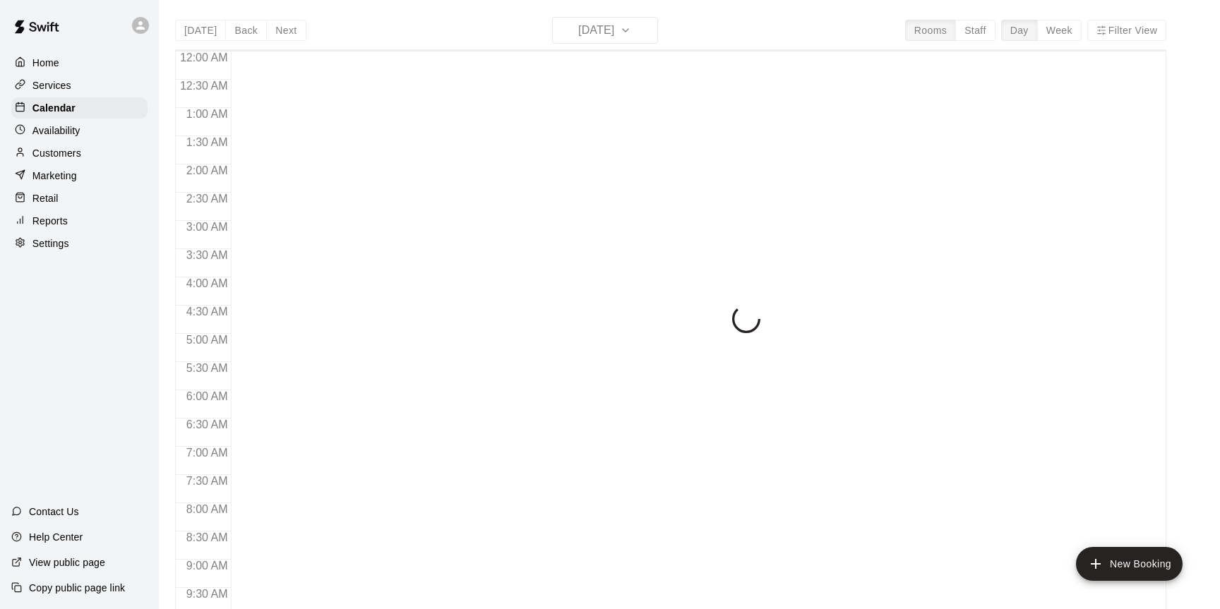 The height and width of the screenshot is (609, 1220). Describe the element at coordinates (54, 176) in the screenshot. I see `p: Marketing` at that location.